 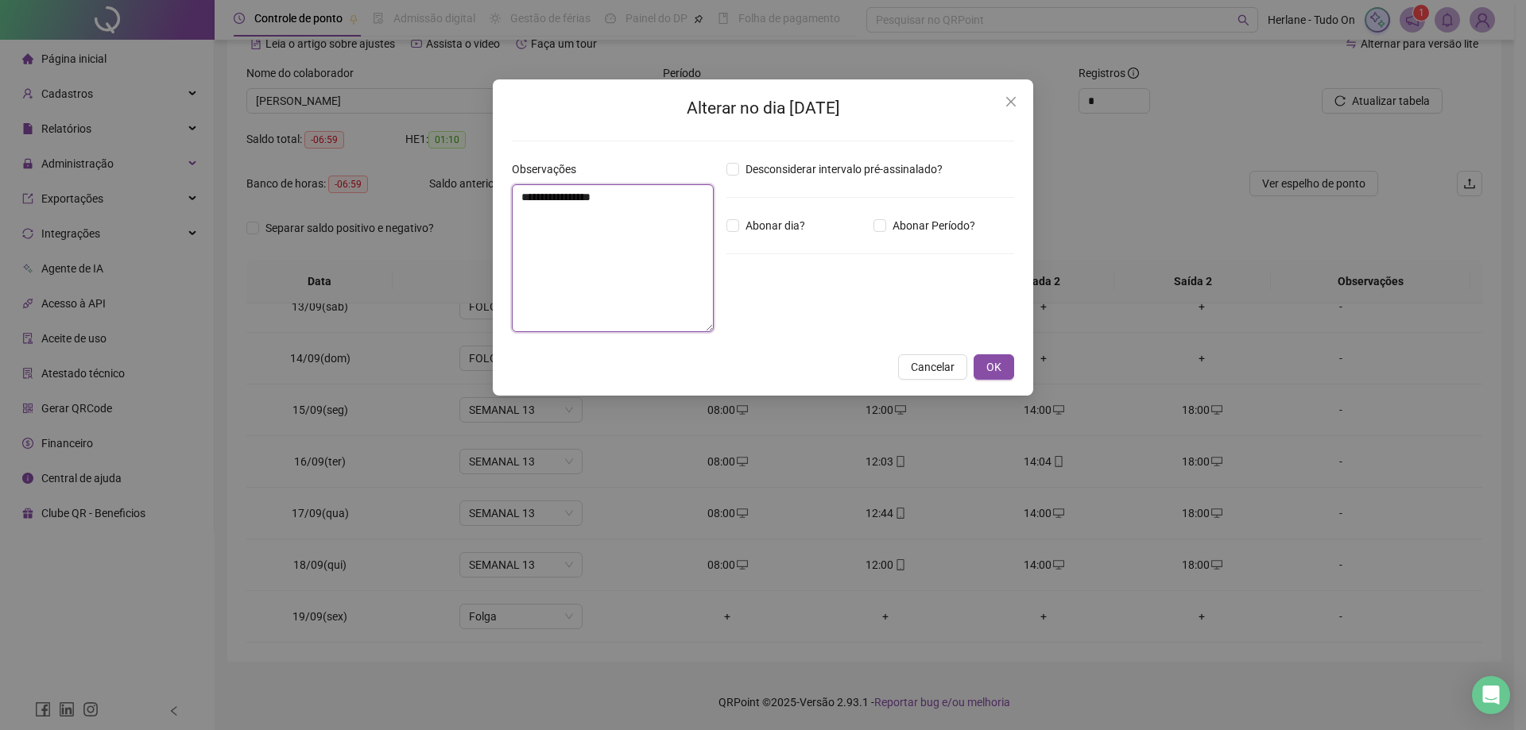 What do you see at coordinates (993, 367) in the screenshot?
I see `button: OK` at bounding box center [993, 367].